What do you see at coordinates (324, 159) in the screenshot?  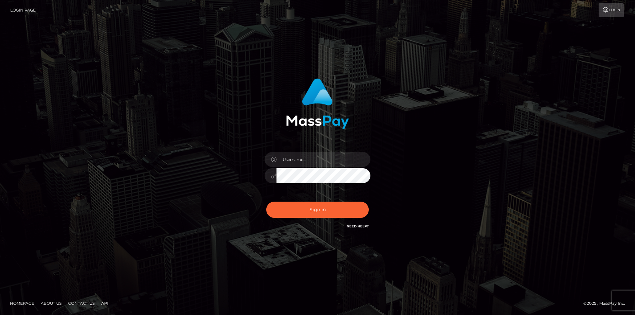 I see `input: Username...` at bounding box center [324, 159].